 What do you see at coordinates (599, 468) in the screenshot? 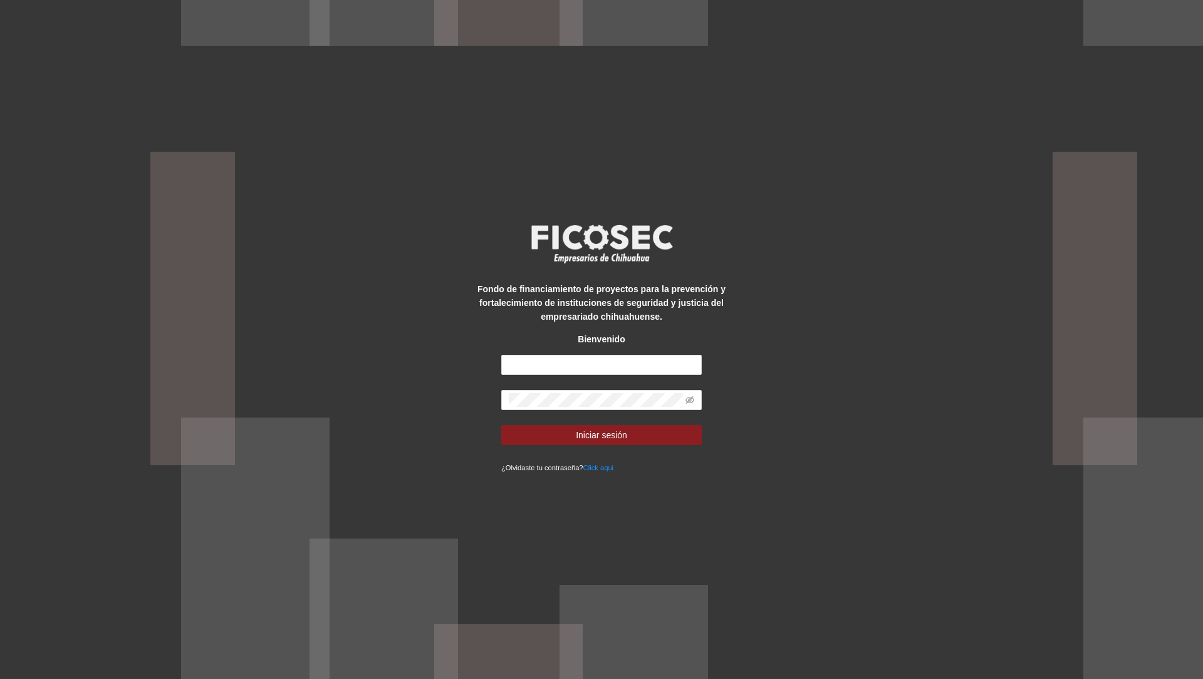
I see `a: Click aqui` at bounding box center [599, 468].